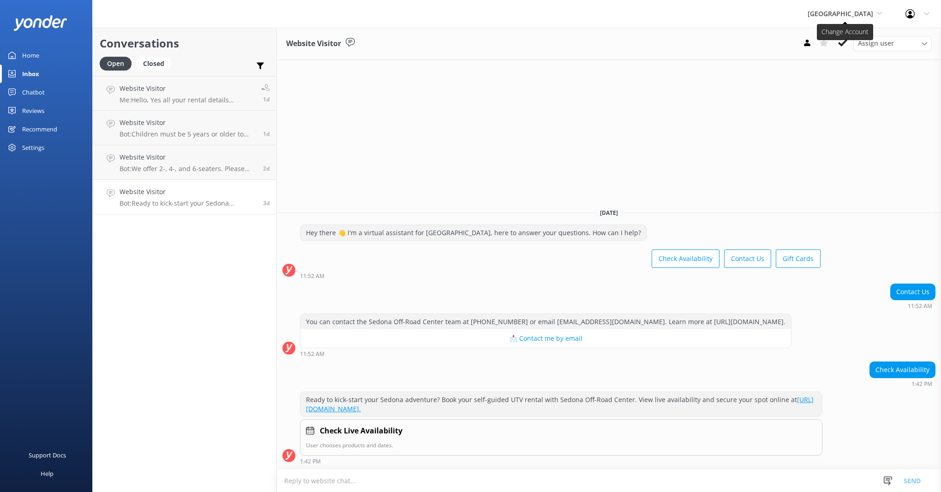 The width and height of the screenshot is (941, 492). Describe the element at coordinates (188, 134) in the screenshot. I see `p: Bot: Children must be 5 years or older to ride in the vehicle.` at that location.